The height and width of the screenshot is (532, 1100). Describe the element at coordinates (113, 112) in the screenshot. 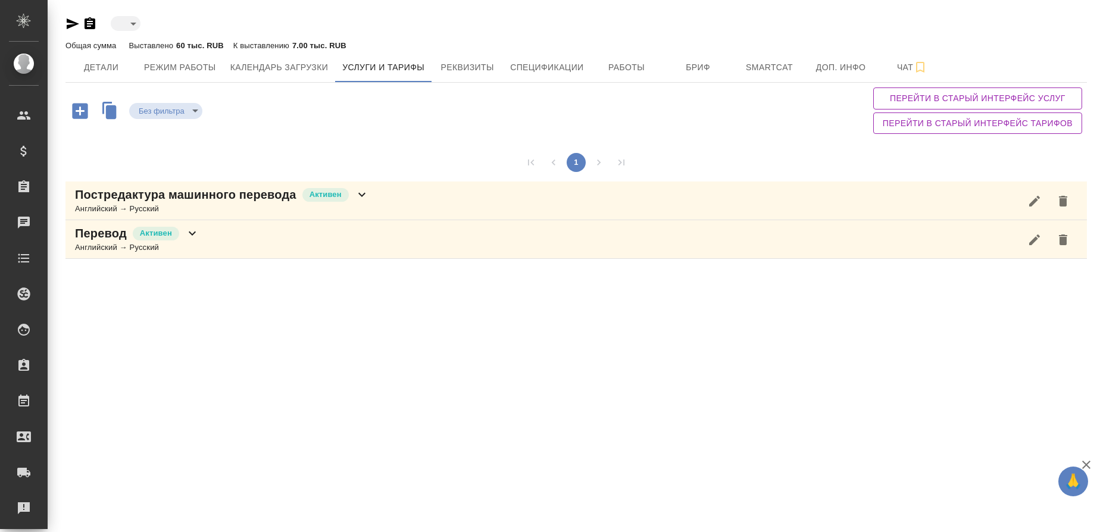

I see `button: Скопировать услуги другого исполнителя` at that location.